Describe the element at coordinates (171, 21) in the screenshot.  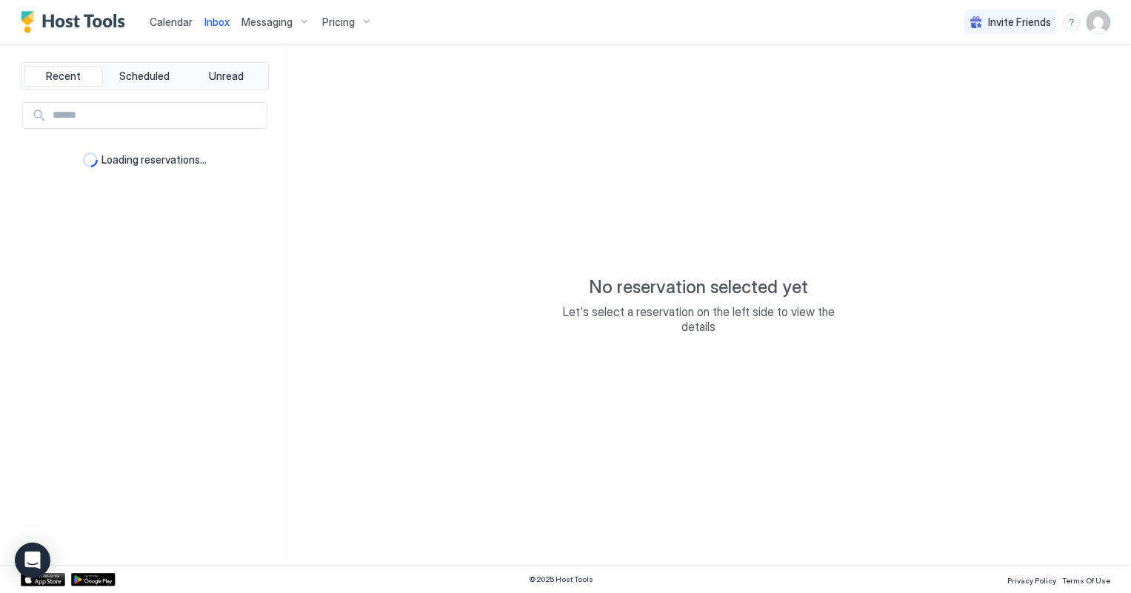
I see `span: Calendar` at that location.